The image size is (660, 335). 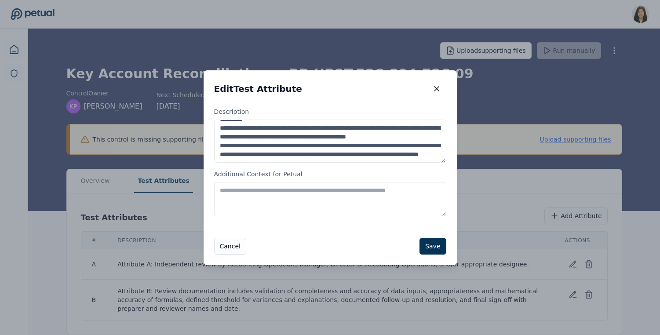 What do you see at coordinates (433, 246) in the screenshot?
I see `button: Save` at bounding box center [433, 246].